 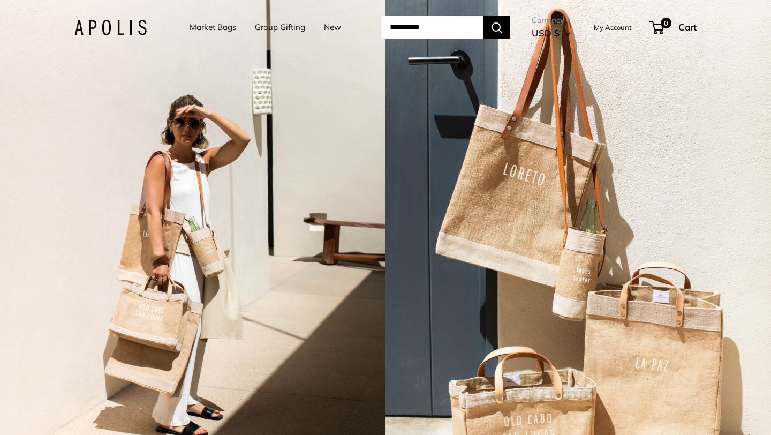 I want to click on input: Search..., so click(x=432, y=27).